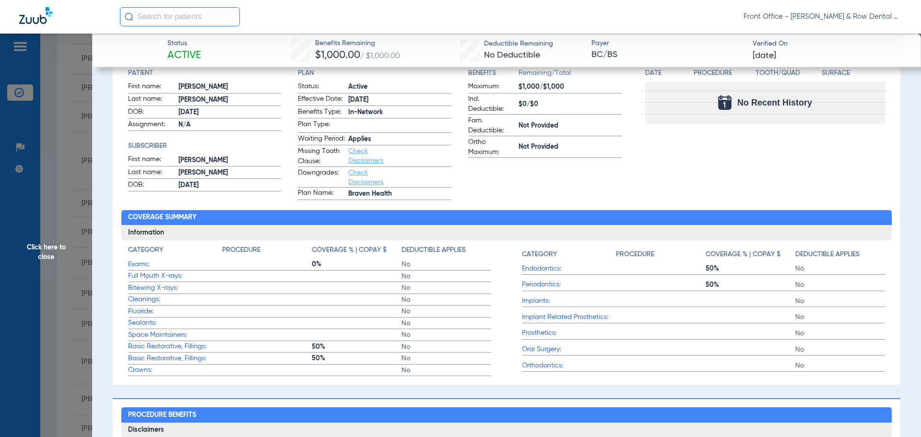 This screenshot has height=437, width=921. What do you see at coordinates (338, 55) in the screenshot?
I see `span: $1,000.00` at bounding box center [338, 55].